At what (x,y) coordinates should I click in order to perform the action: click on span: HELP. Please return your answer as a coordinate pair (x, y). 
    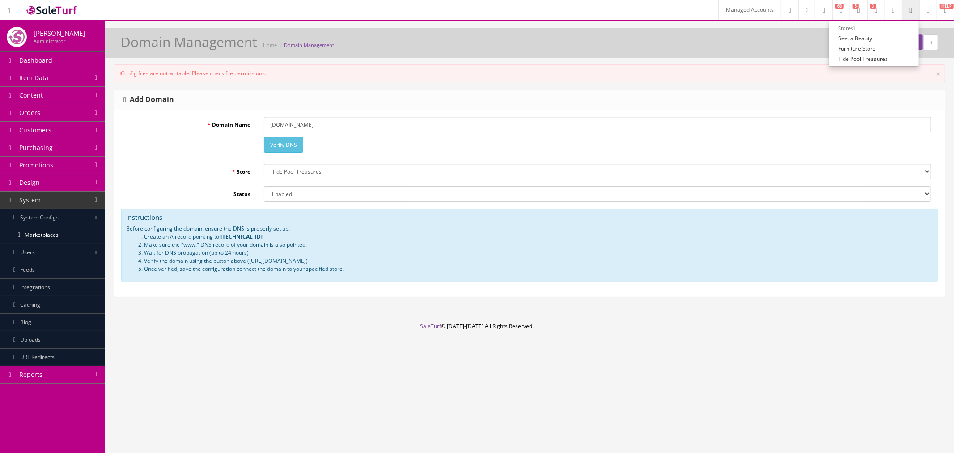
    Looking at the image, I should click on (946, 6).